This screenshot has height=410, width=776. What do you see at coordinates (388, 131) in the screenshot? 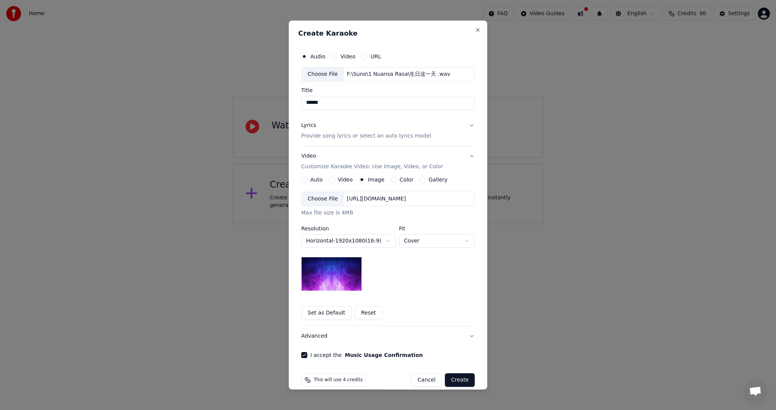
I see `button: LyricsProvide song lyrics or select an auto lyrics model` at bounding box center [388, 131].